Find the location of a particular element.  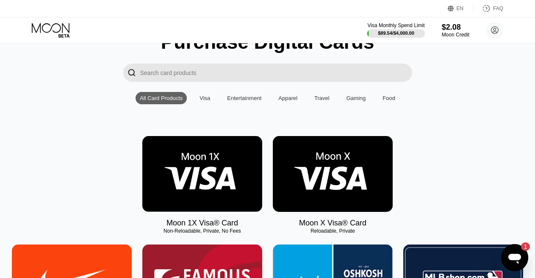

div: Moon X Visa® Card is located at coordinates (333, 223).